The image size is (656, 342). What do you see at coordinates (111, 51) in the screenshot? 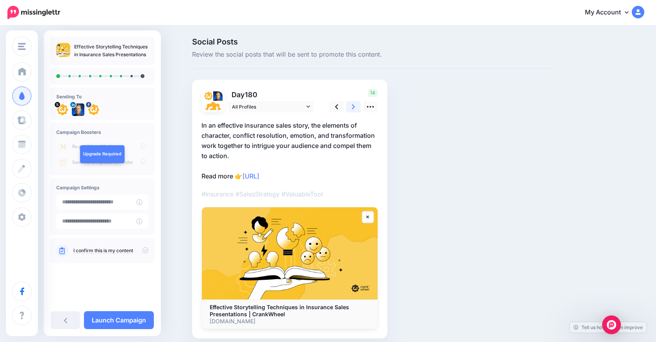
I see `p: Effective Storytelling Techniques in Insurance Sales Presentations` at bounding box center [111, 51].